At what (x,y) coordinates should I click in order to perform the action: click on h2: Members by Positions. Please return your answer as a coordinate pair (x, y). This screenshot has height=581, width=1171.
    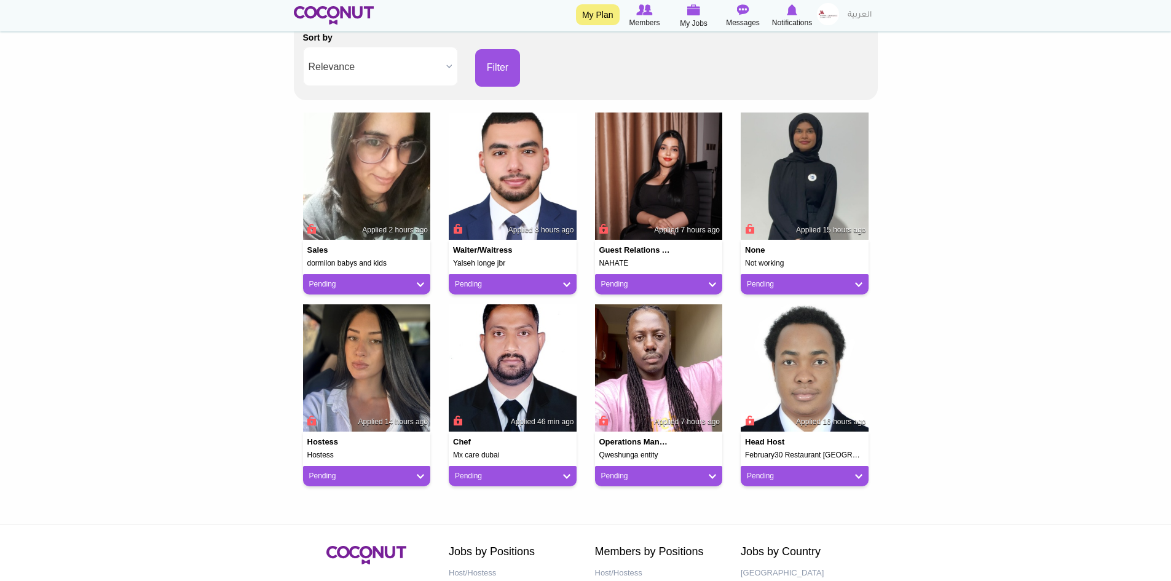
    Looking at the image, I should click on (659, 552).